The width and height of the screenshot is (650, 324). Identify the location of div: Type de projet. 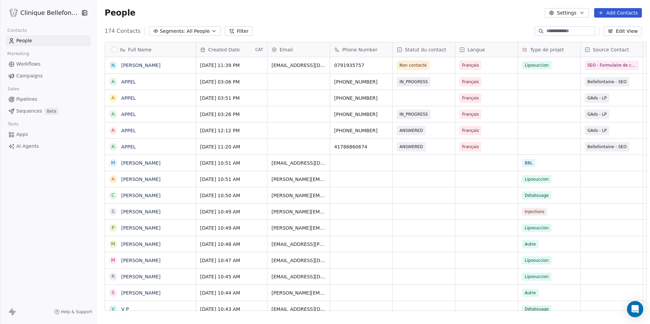
(549, 49).